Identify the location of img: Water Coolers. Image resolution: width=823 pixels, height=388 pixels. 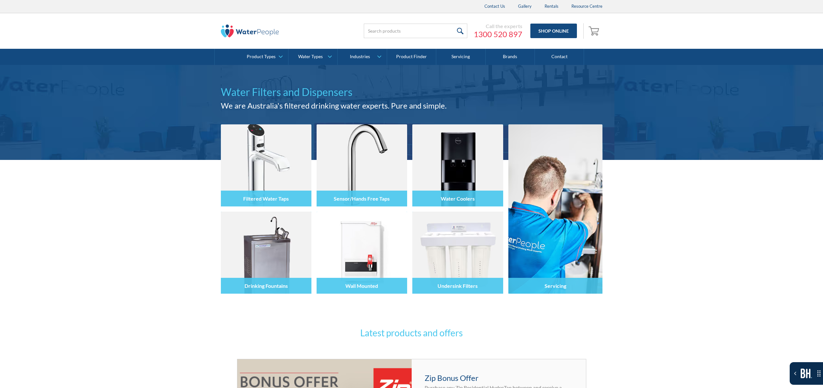
(457, 165).